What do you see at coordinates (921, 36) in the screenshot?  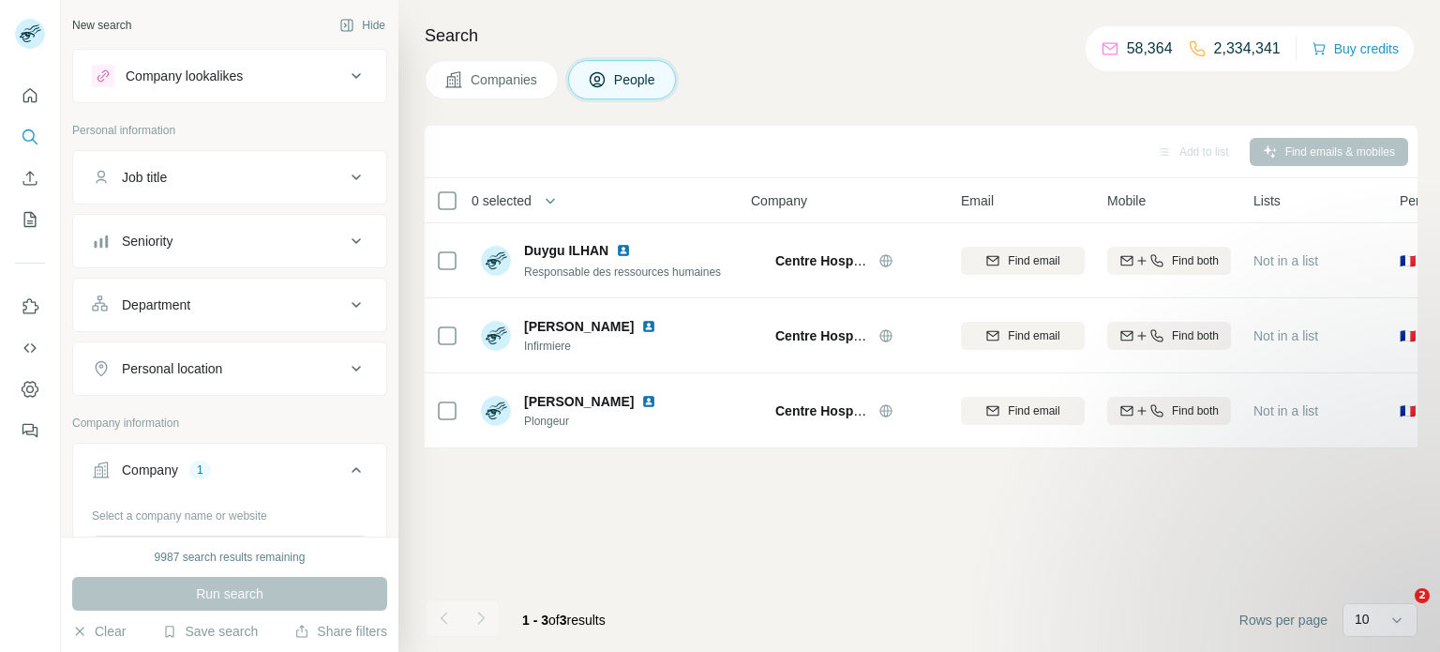 I see `h4: Search` at bounding box center [921, 36].